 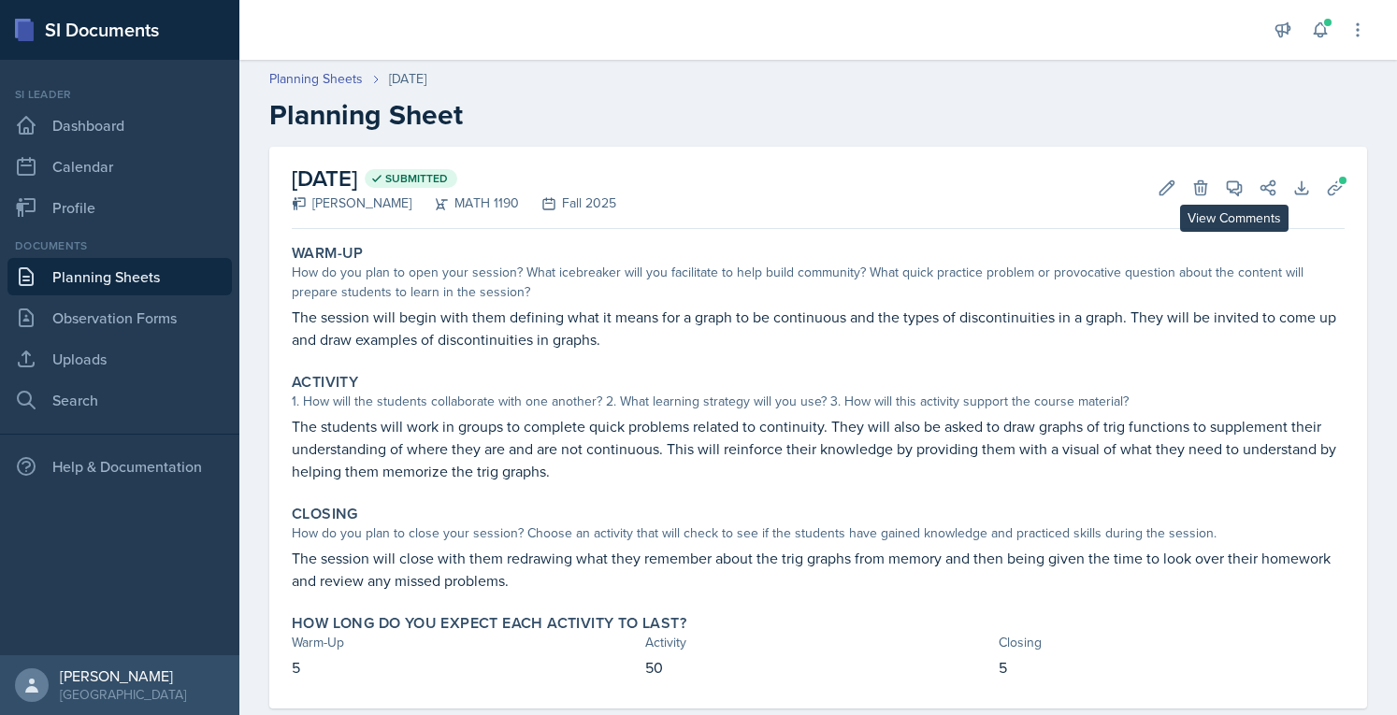 What do you see at coordinates (120, 318) in the screenshot?
I see `a: Observation Forms` at bounding box center [120, 318].